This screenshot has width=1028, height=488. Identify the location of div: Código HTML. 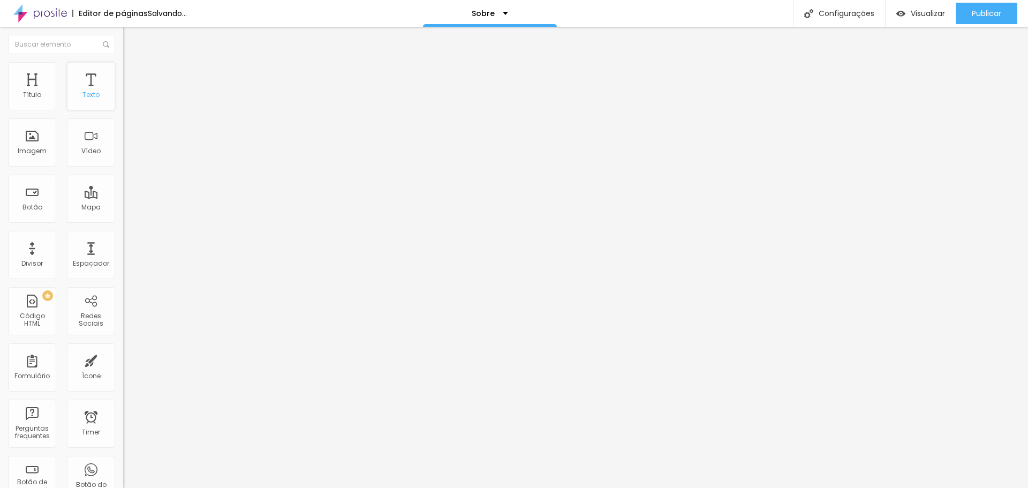
(32, 320).